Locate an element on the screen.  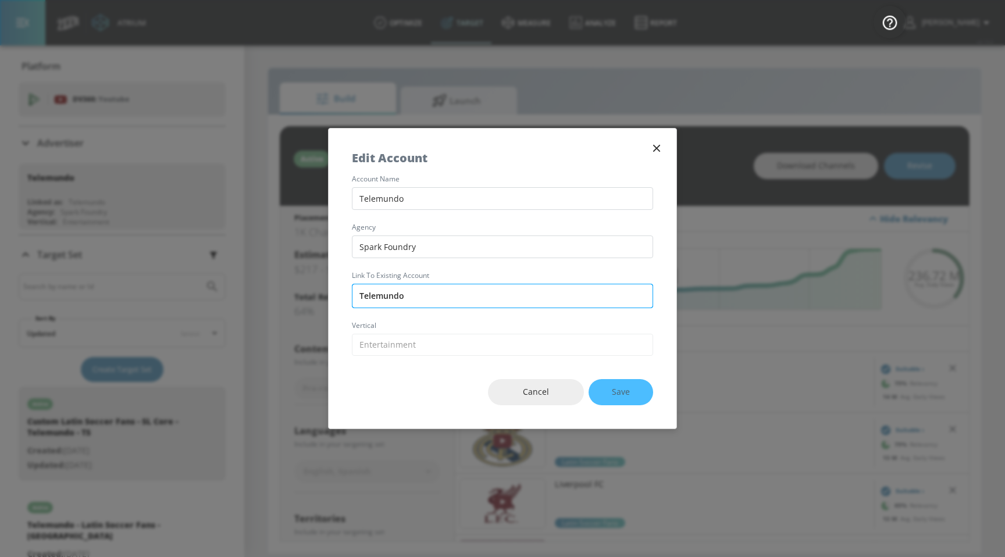
button: Open Resource Center is located at coordinates (890, 22).